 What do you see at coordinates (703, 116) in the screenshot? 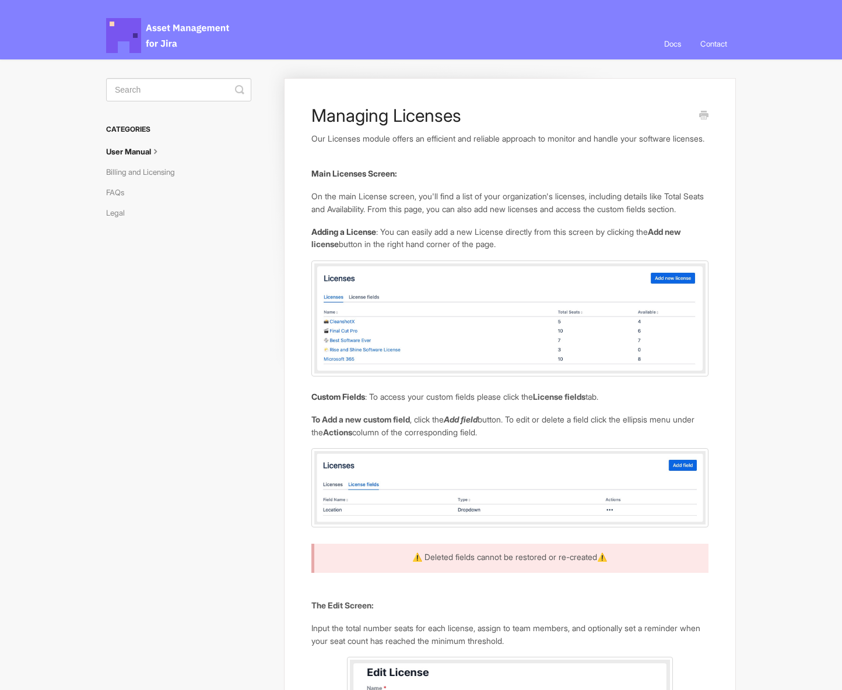
I see `a: Print this Article` at bounding box center [703, 116].